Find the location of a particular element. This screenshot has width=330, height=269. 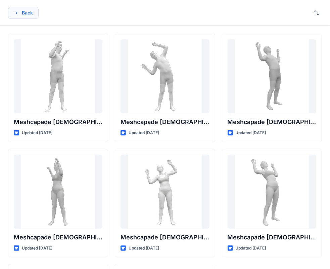

a: Meshcapade Female Bend Side to Side Animation is located at coordinates (165, 192).